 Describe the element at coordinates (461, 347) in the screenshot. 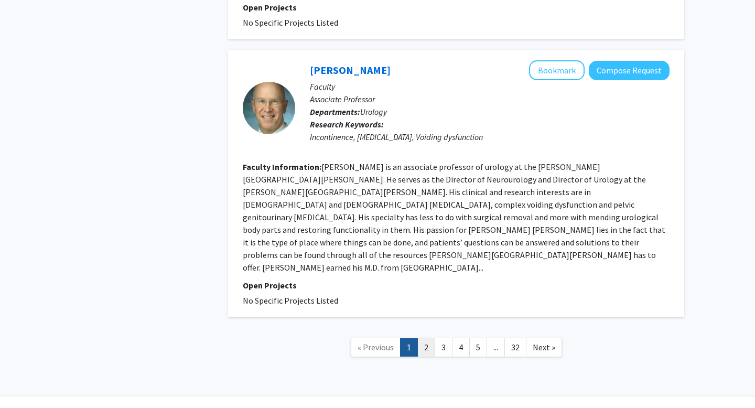

I see `a: 4` at that location.